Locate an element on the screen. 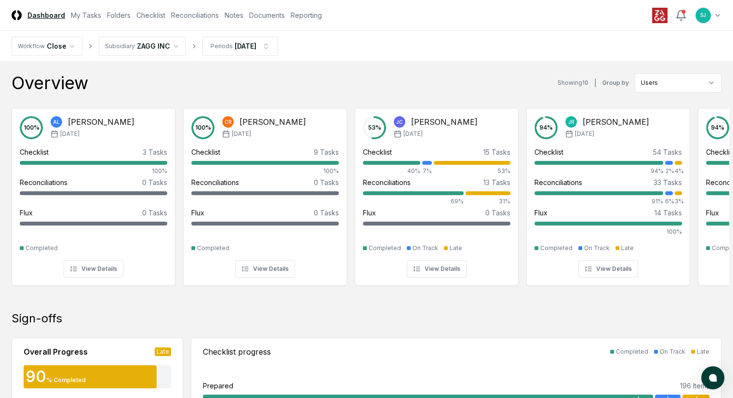  div: 53% is located at coordinates (472, 171).